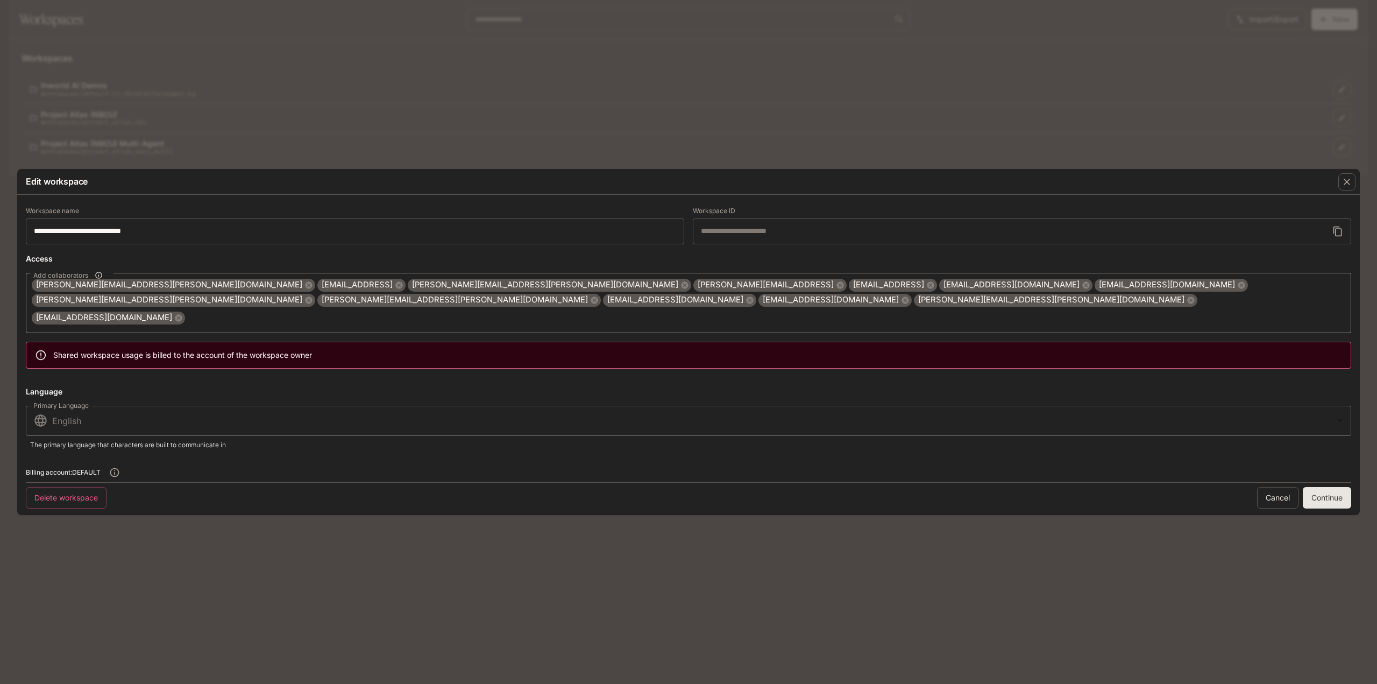 This screenshot has width=1377, height=684. What do you see at coordinates (693, 421) in the screenshot?
I see `p: English` at bounding box center [693, 421].